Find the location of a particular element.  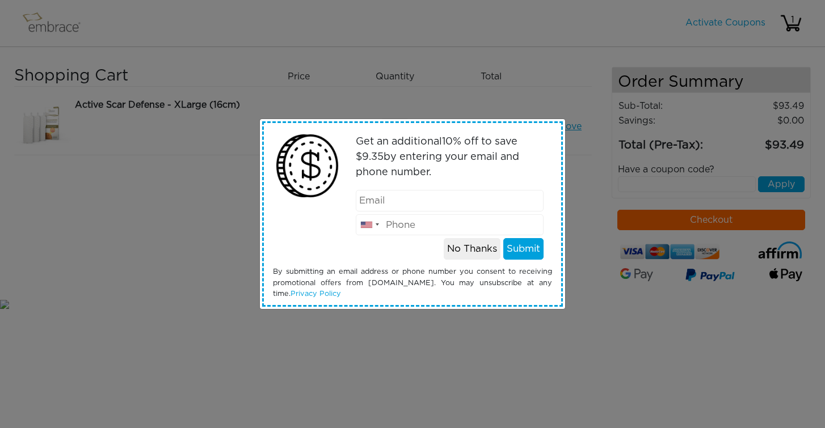

div: By submitting an email address or phone number you consent to receiving promotional offers from [... is located at coordinates (413, 283).